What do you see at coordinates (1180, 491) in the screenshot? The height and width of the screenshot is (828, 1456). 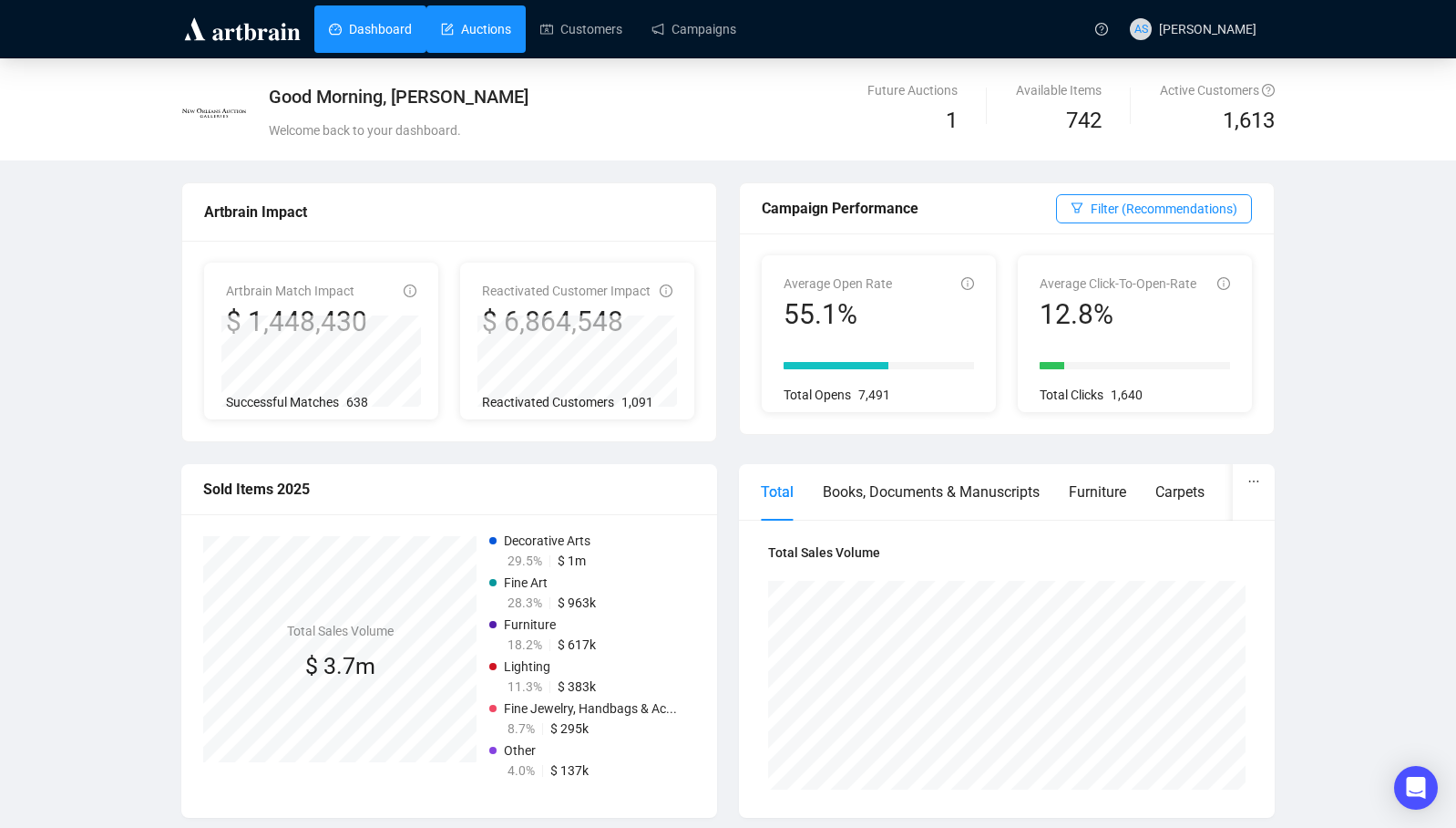 I see `div: Carpets` at bounding box center [1180, 491].